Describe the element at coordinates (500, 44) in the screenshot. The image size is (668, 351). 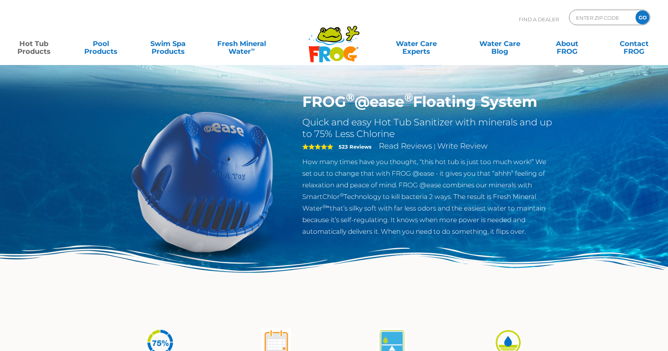
I see `a: Water CareBlog` at that location.